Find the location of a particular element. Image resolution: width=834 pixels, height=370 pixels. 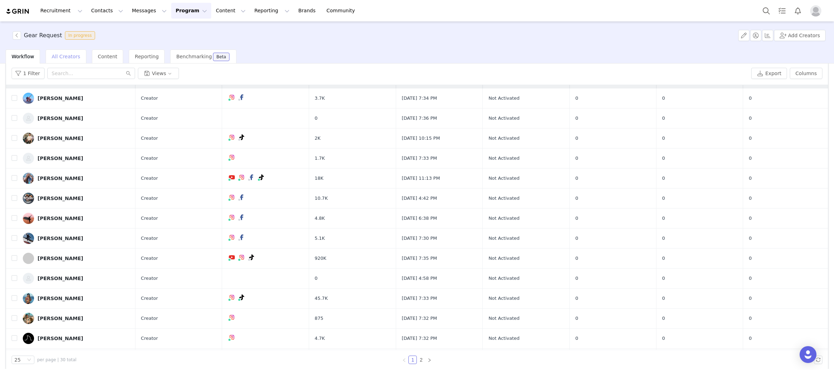

img: c857bce3-25ff-4120-b5cd-01ba57c557ee.jpg is located at coordinates (28, 198).